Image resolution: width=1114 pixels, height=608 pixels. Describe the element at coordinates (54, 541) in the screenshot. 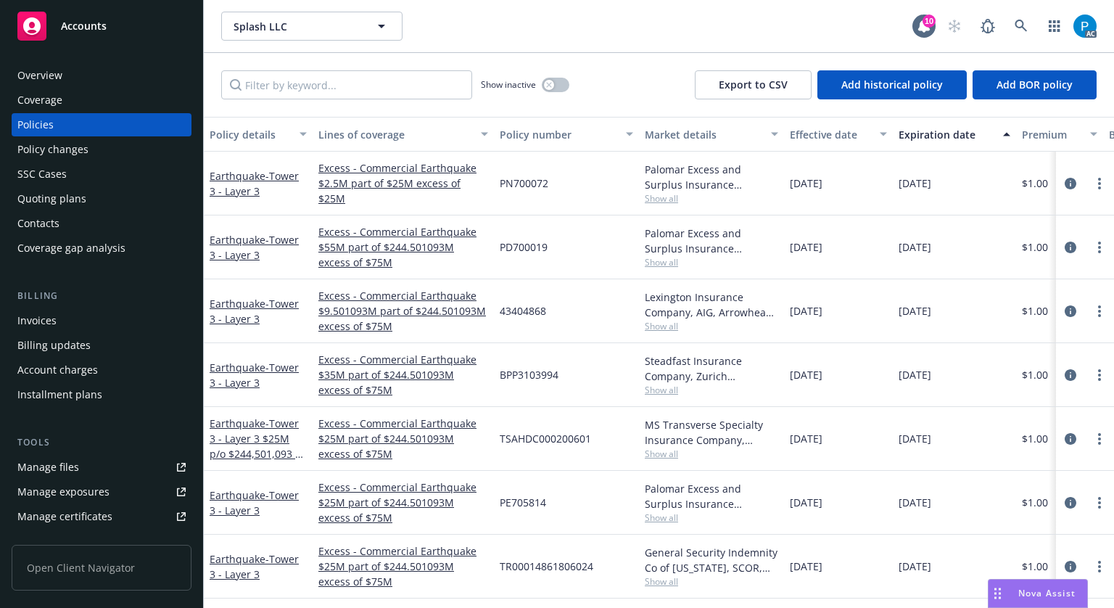

I see `div: Manage claims` at that location.